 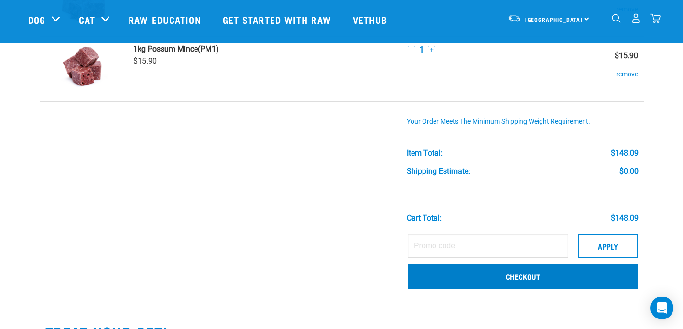 What do you see at coordinates (522, 122) in the screenshot?
I see `div: Your order meets the minimum shipping weight requirement.` at bounding box center [522, 122].